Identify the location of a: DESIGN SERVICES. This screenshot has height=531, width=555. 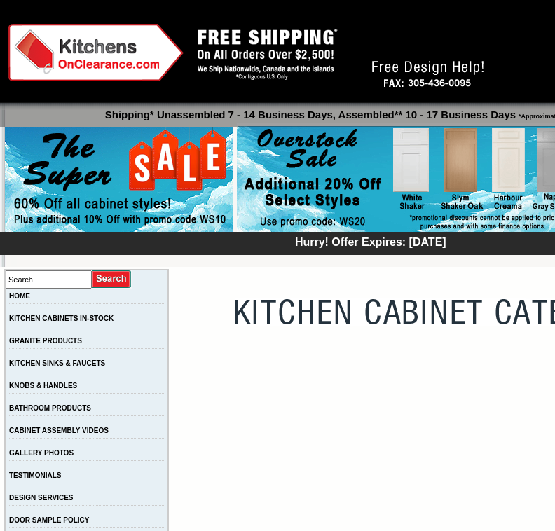
(41, 498).